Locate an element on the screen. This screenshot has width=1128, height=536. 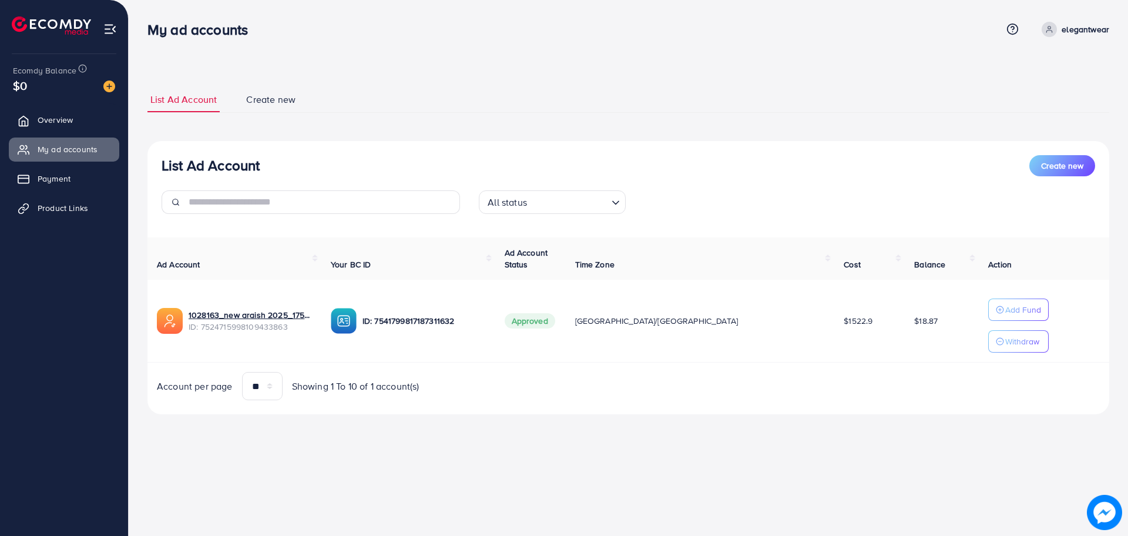
button: Create new is located at coordinates (1063, 166).